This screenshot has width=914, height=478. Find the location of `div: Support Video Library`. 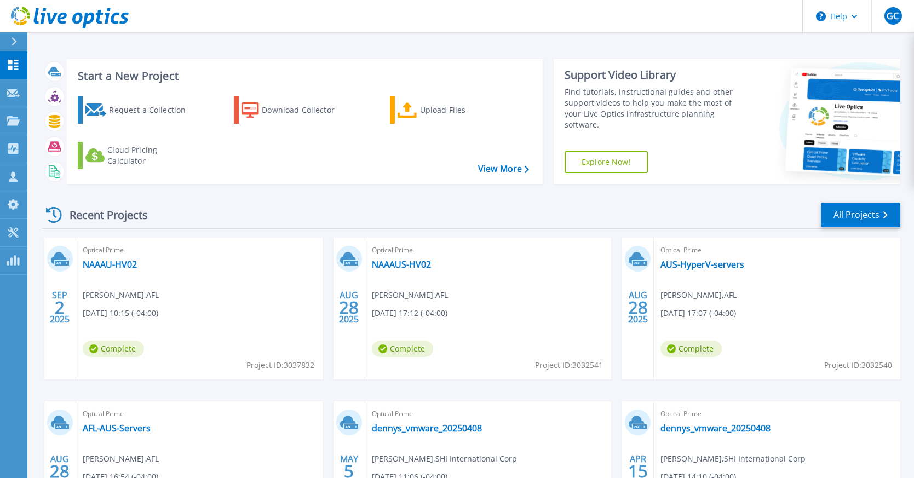

div: Support Video Library is located at coordinates (652, 75).